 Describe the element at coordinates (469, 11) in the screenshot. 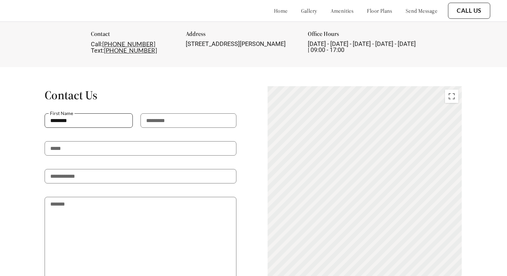

I see `button: Call Us` at that location.